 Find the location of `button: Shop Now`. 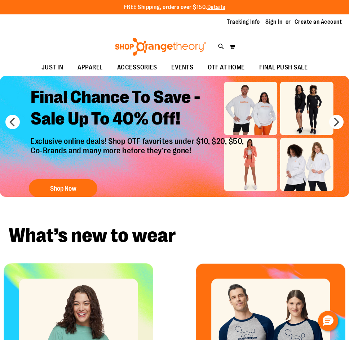

button: Shop Now is located at coordinates (63, 188).